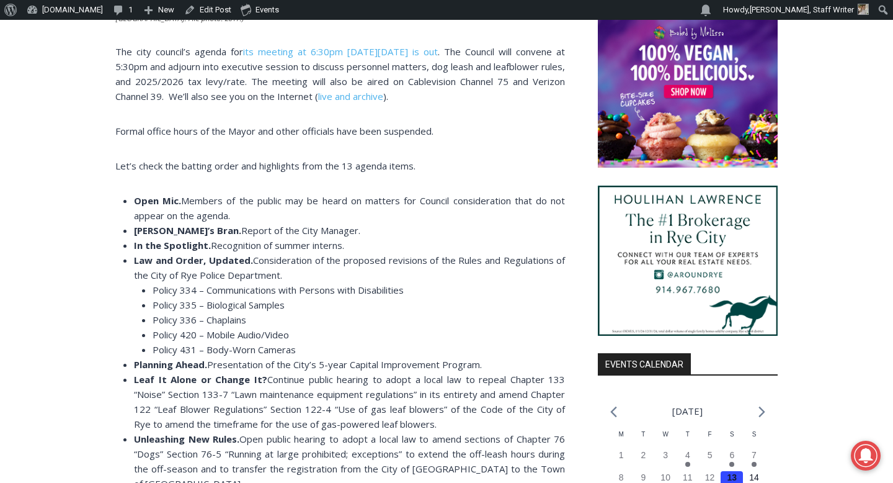  Describe the element at coordinates (344, 364) in the screenshot. I see `span: Presentation of the City’s 5-year Capital Improvement Program.` at that location.